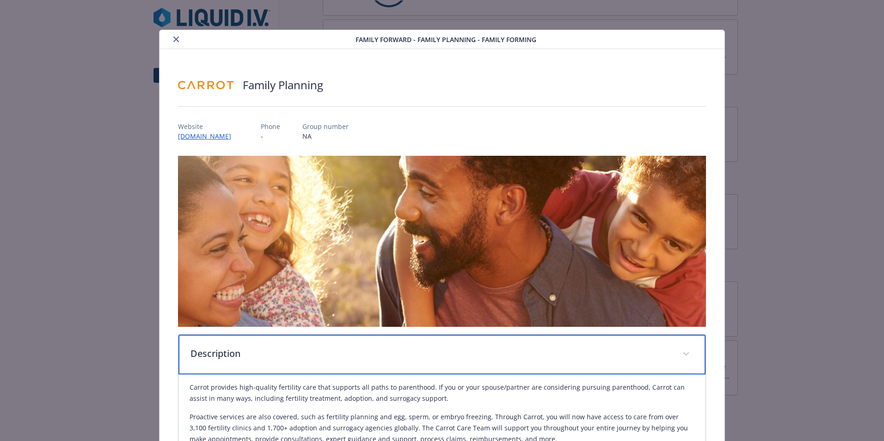 The height and width of the screenshot is (441, 884). I want to click on div: Description, so click(442, 355).